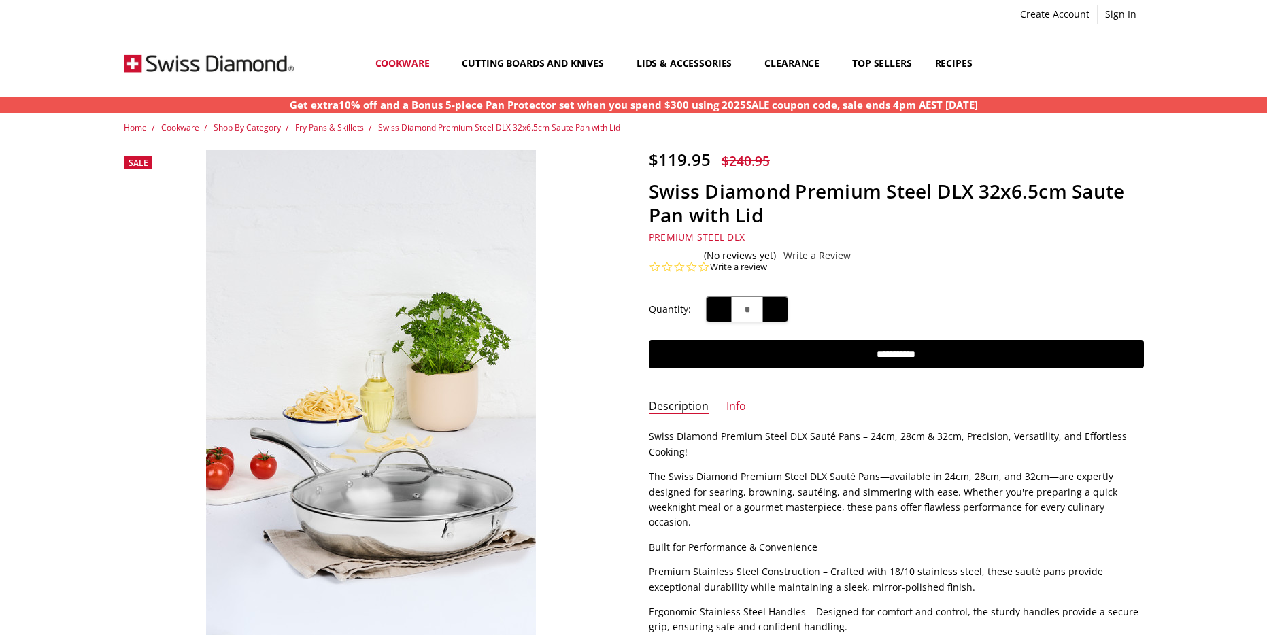  I want to click on p: Swiss Diamond Premium Steel DLX Sauté Pans – 24cm, 28cm & 32cm, Precision, Versatility, and Effor..., so click(896, 444).